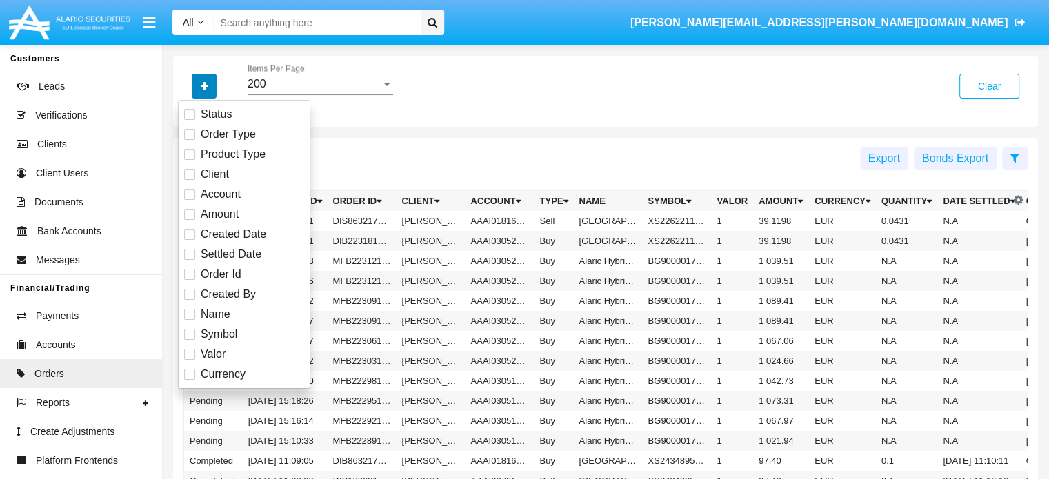 Image resolution: width=1049 pixels, height=479 pixels. I want to click on span: Client Users, so click(62, 173).